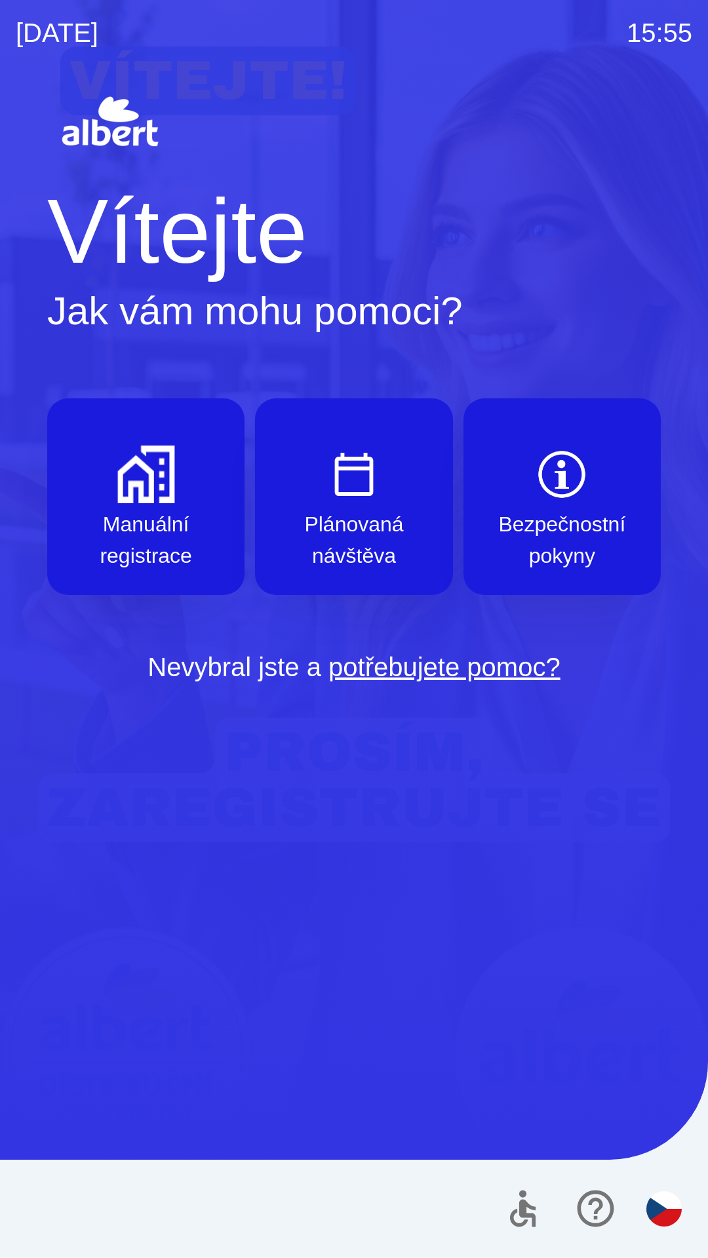 This screenshot has width=708, height=1258. I want to click on button: Bezpečnostní pokyny, so click(561, 497).